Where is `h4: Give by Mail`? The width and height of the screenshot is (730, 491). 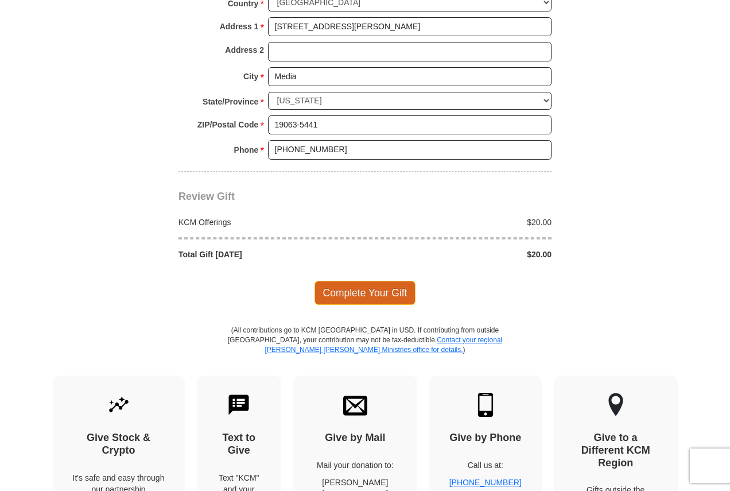 h4: Give by Mail is located at coordinates (355, 438).